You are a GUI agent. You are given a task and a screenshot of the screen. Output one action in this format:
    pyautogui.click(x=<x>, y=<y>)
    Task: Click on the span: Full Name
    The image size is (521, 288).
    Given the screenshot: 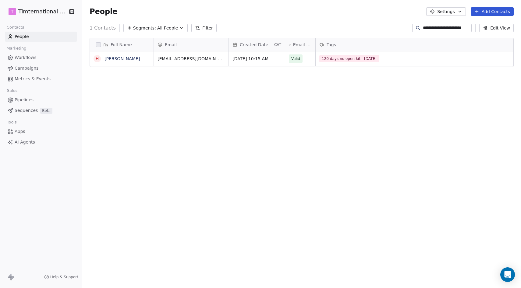 What is the action you would take?
    pyautogui.click(x=121, y=45)
    